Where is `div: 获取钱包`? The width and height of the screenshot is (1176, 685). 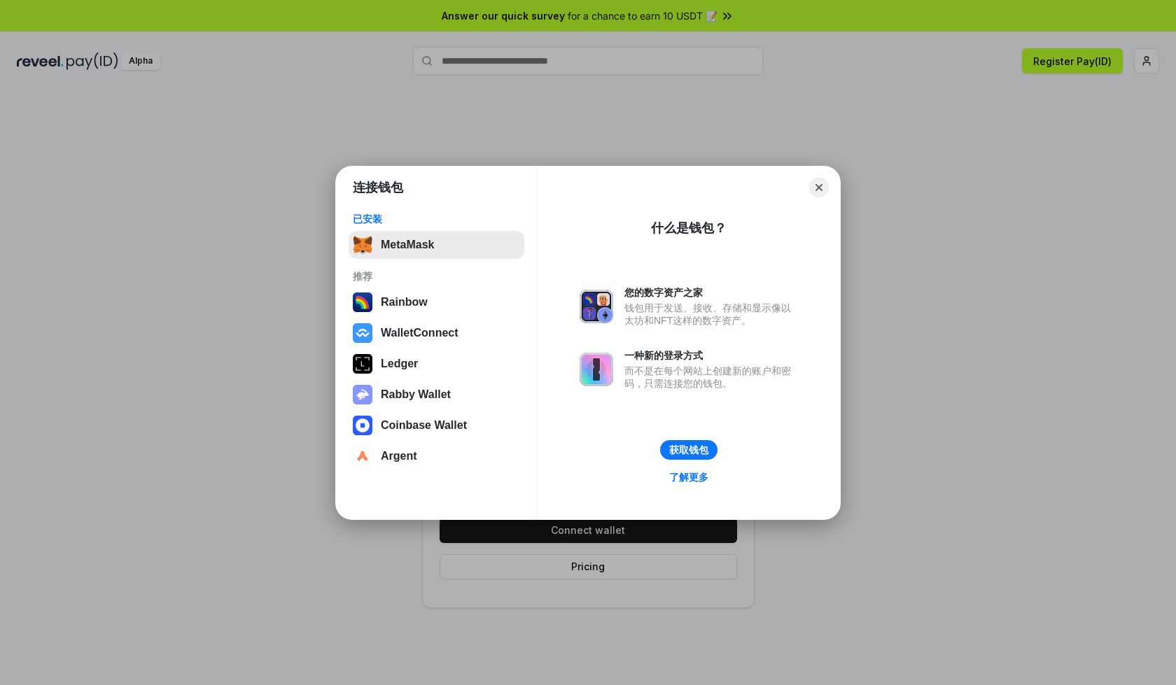
div: 获取钱包 is located at coordinates (689, 450).